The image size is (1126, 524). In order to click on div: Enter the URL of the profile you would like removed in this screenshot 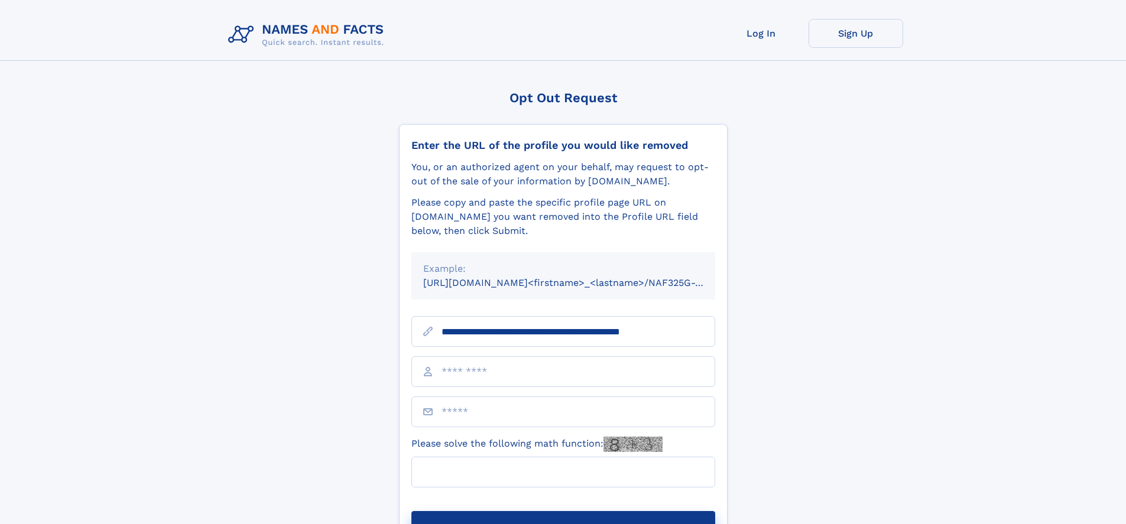, I will do `click(563, 145)`.